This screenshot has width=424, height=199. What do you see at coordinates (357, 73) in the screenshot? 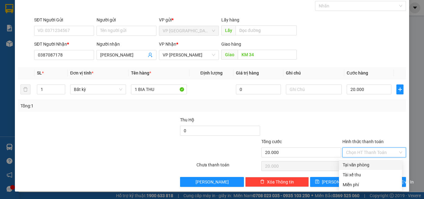
I see `span: Cước hàng` at bounding box center [357, 73].